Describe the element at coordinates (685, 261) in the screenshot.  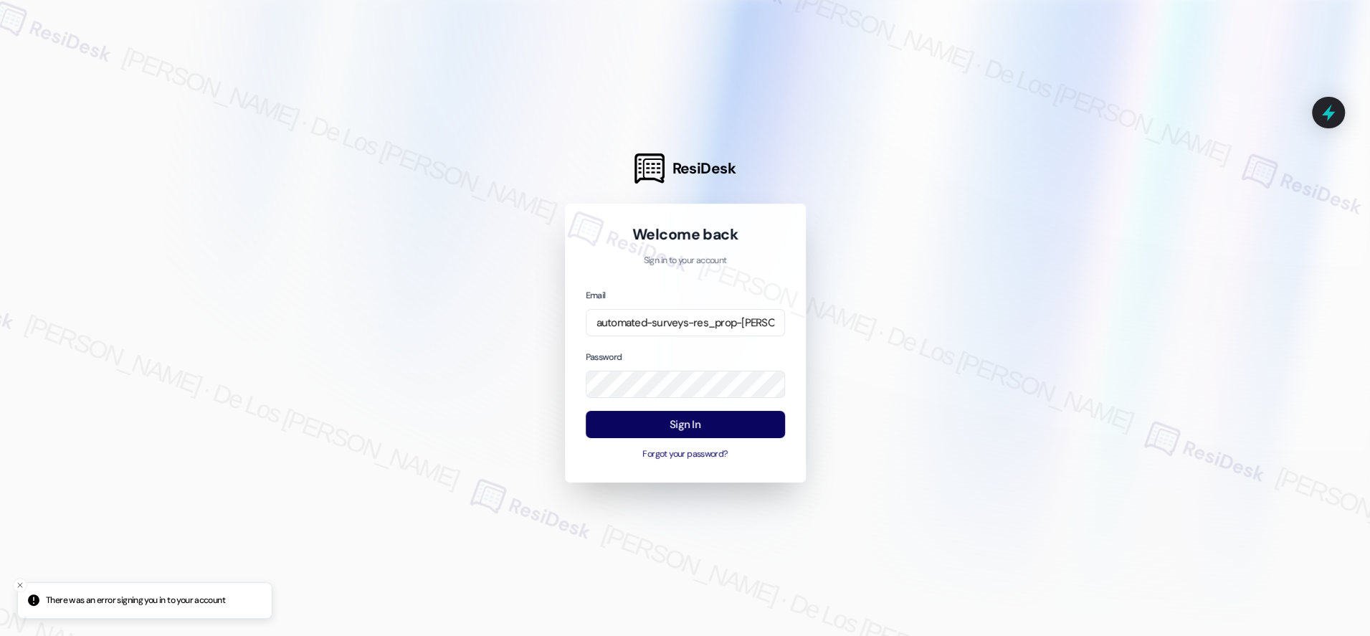
I see `p: Sign in to your account` at that location.